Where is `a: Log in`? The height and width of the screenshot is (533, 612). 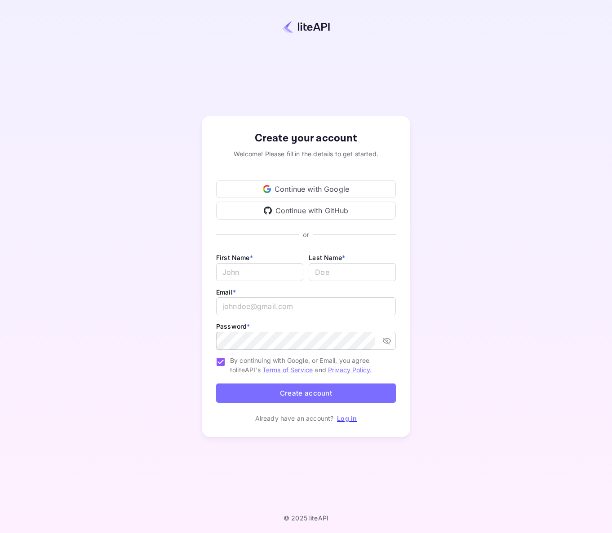 a: Log in is located at coordinates (347, 418).